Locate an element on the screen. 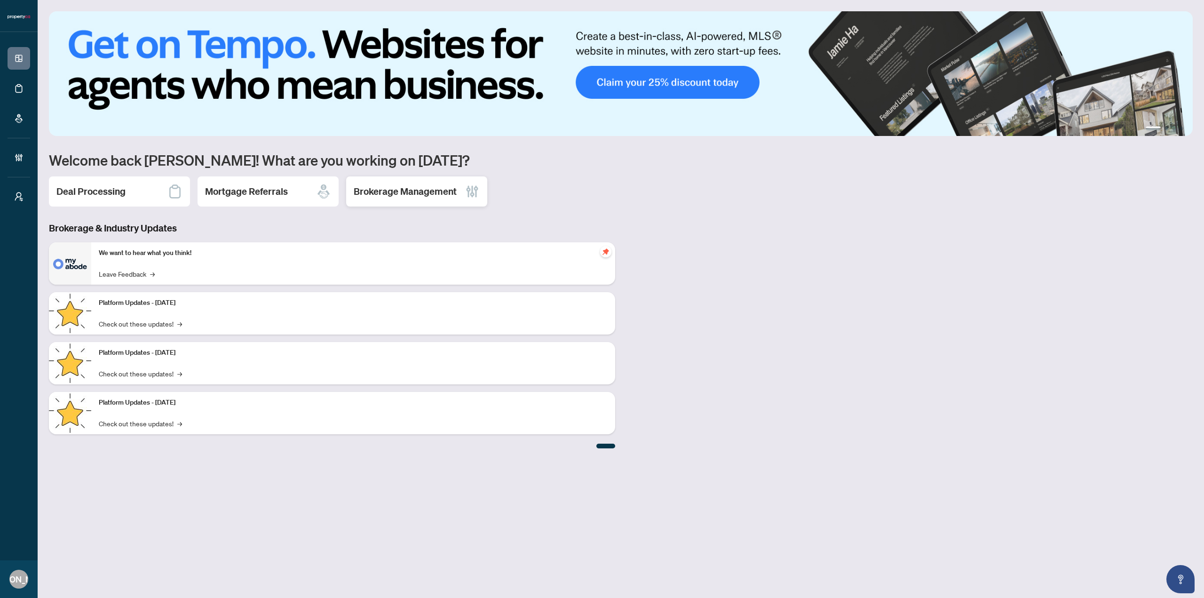 The image size is (1204, 598). img: Platform Updates - July 21, 2025 is located at coordinates (70, 313).